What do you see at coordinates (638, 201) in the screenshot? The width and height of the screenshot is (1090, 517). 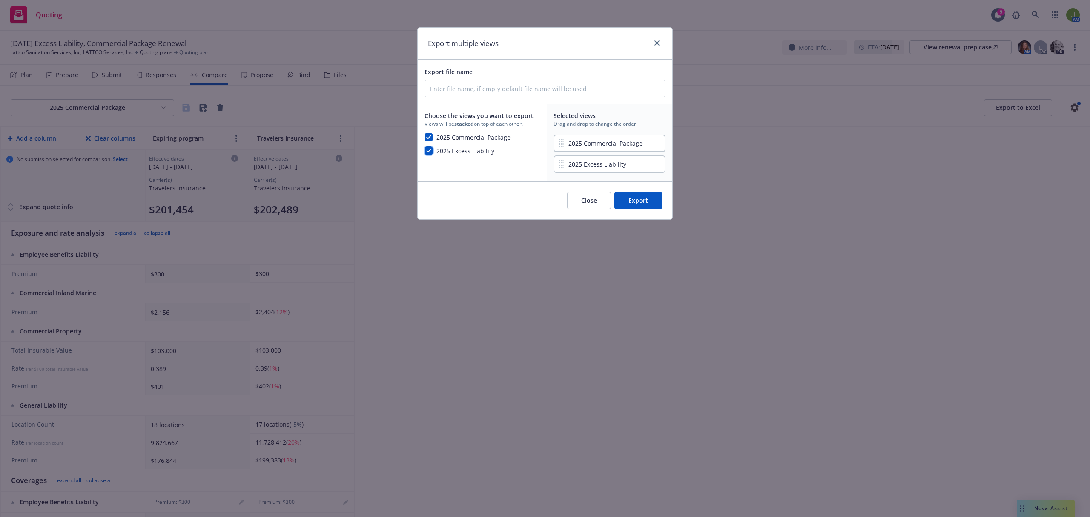 I see `button: Export` at bounding box center [638, 201].